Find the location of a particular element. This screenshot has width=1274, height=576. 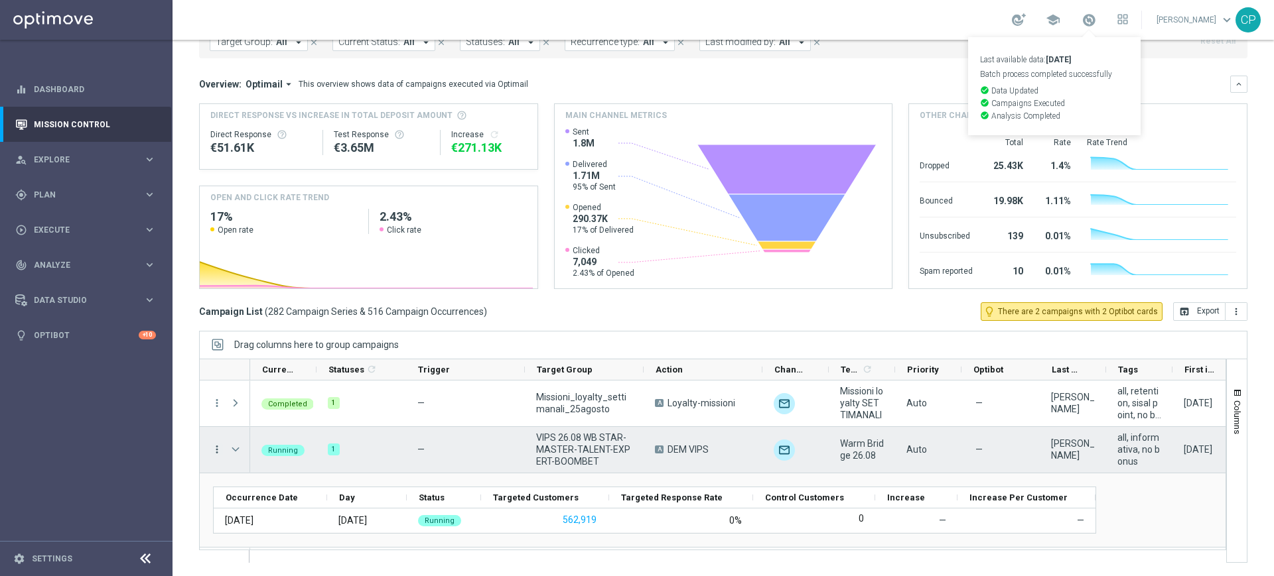

p: Data Updated is located at coordinates (1052, 90).